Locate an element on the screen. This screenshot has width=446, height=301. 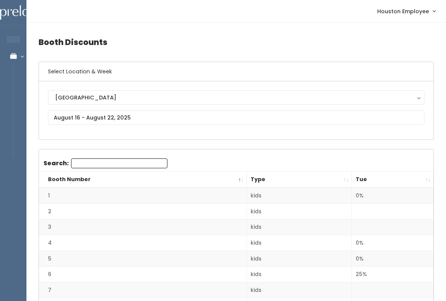
td: 5 is located at coordinates (143, 259).